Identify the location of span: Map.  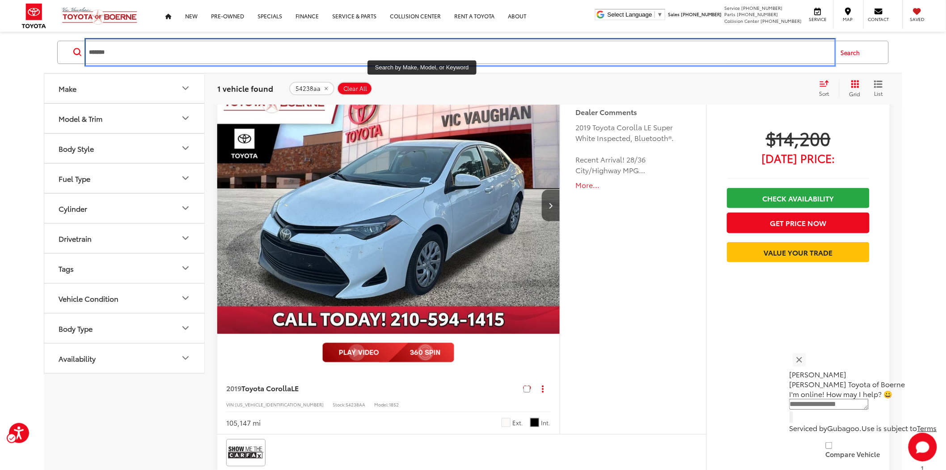
(848, 19).